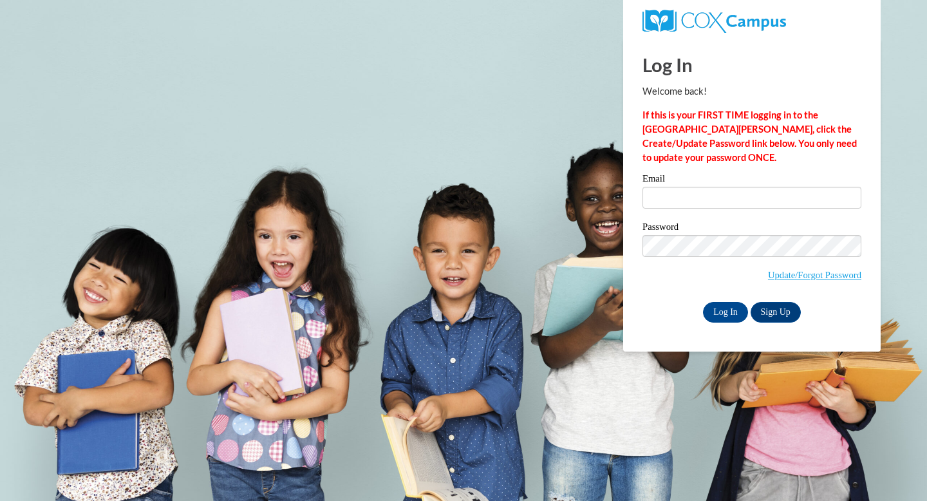  Describe the element at coordinates (752, 91) in the screenshot. I see `p: Welcome back!` at that location.